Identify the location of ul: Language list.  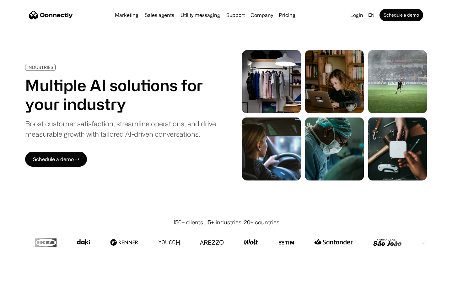
(25, 276).